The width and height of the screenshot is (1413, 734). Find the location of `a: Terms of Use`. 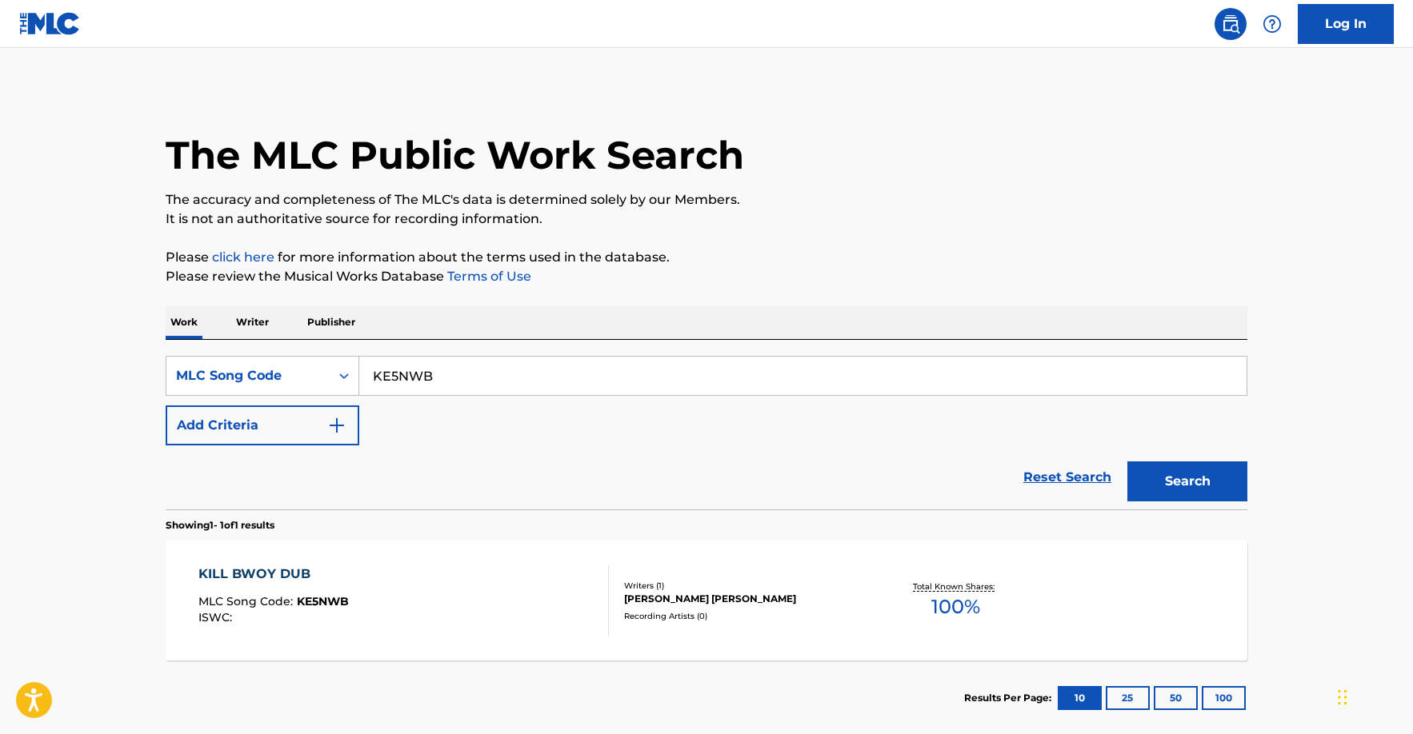

a: Terms of Use is located at coordinates (487, 276).